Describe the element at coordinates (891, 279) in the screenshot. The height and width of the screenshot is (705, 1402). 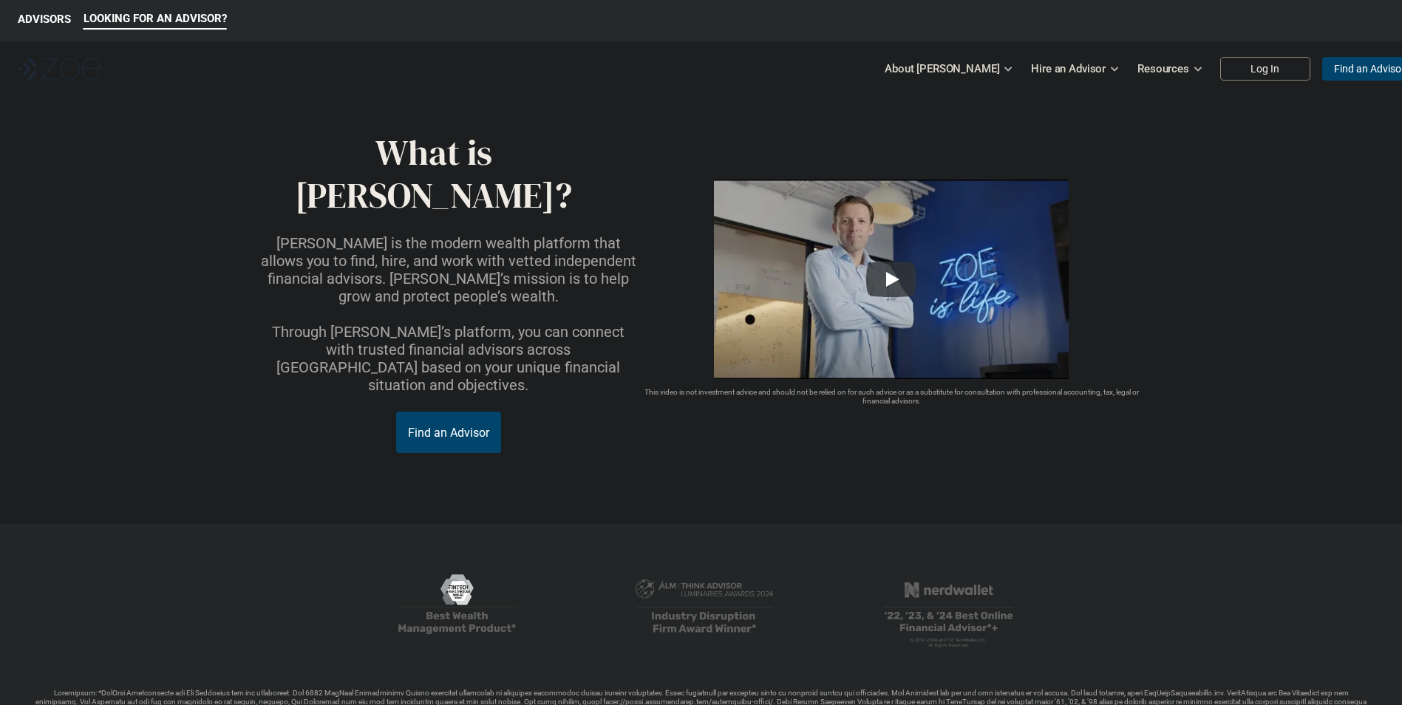
I see `img: sddefault.webp` at that location.